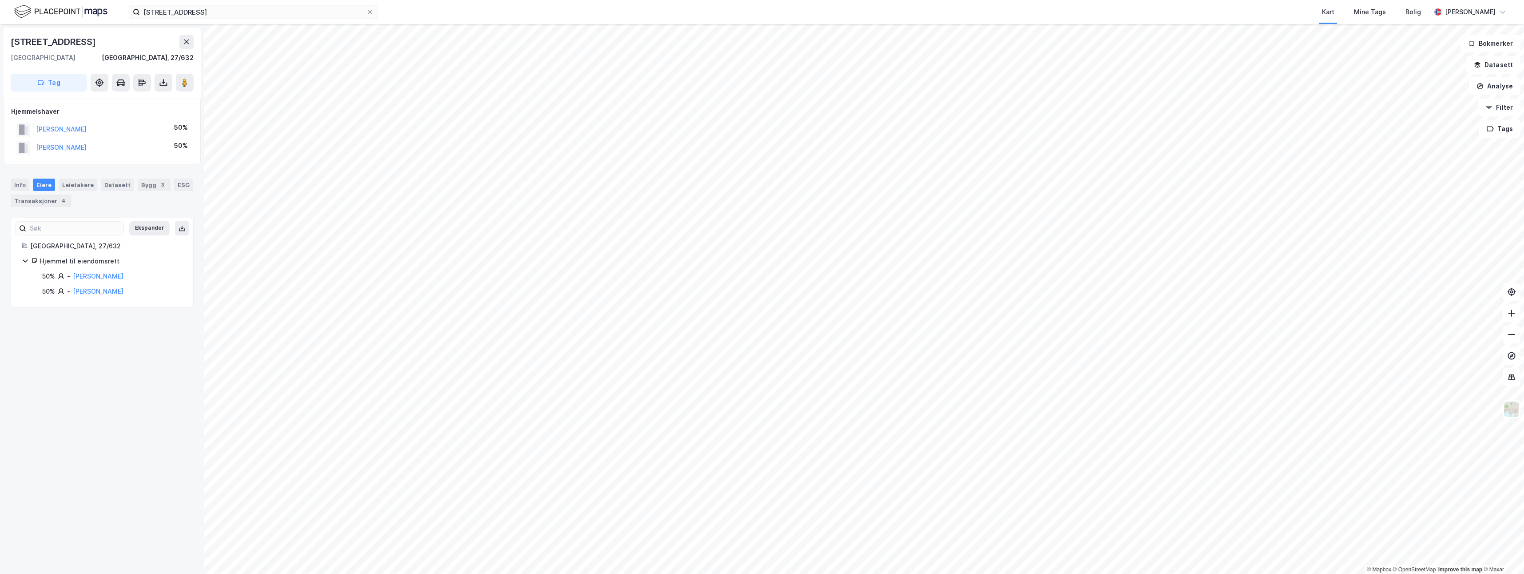 This screenshot has width=1524, height=574. What do you see at coordinates (1328, 12) in the screenshot?
I see `div: Kart` at bounding box center [1328, 12].